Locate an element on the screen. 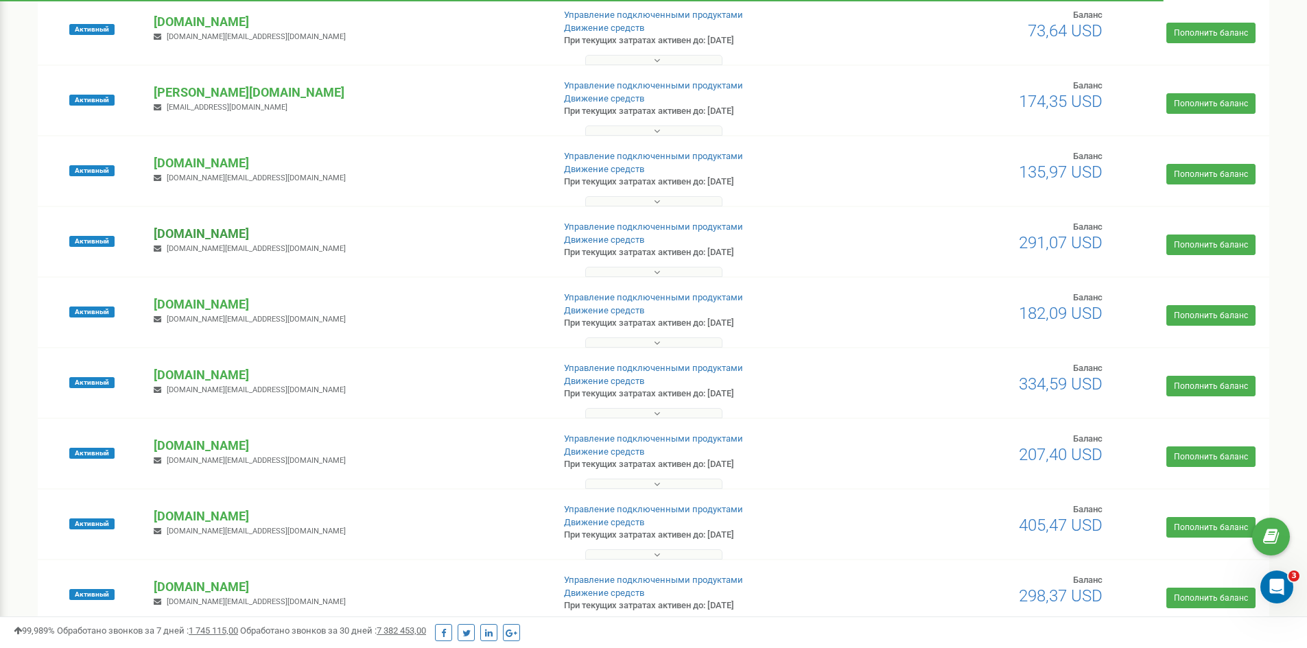 The image size is (1307, 648). span: 174,35 USD is located at coordinates (1061, 102).